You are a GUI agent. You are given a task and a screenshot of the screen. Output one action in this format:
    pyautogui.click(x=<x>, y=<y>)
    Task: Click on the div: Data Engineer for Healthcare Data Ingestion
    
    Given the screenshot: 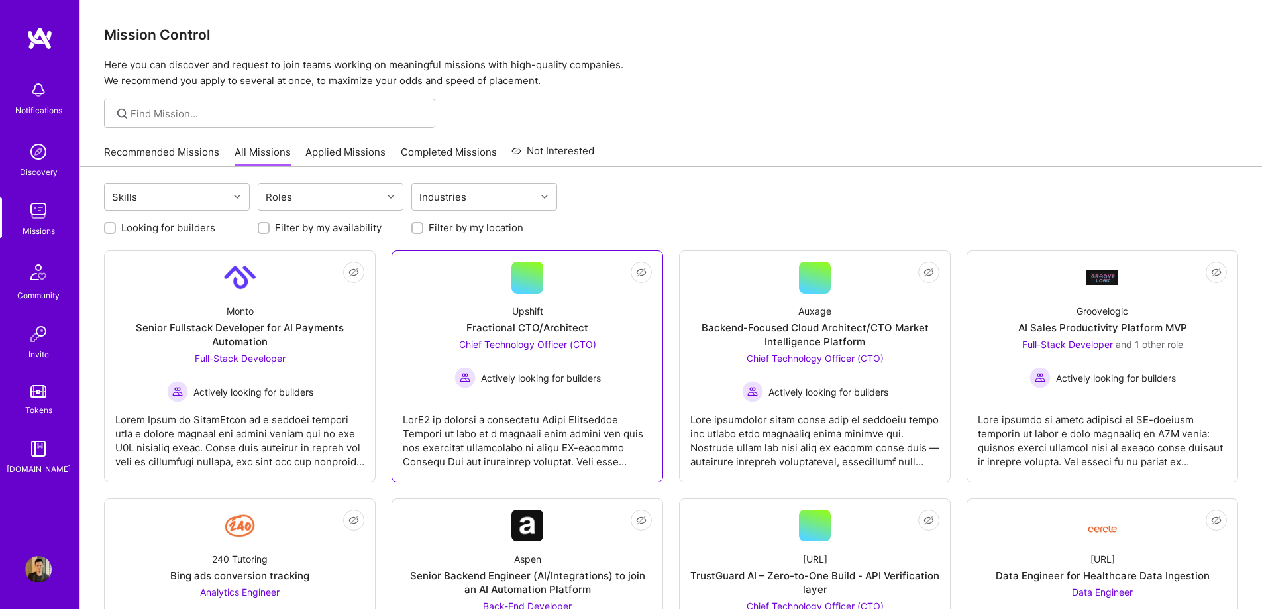 What is the action you would take?
    pyautogui.click(x=1102, y=575)
    